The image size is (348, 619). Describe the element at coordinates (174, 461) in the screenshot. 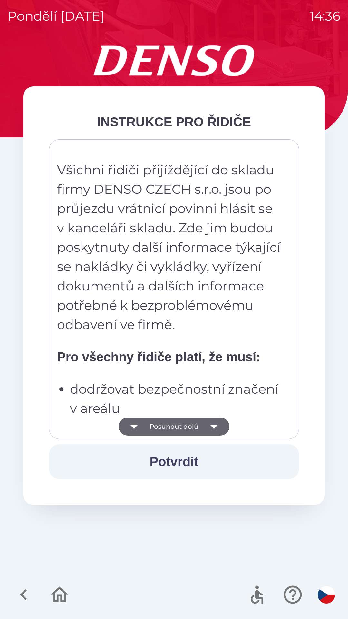

I see `button: Potvrdit` at that location.